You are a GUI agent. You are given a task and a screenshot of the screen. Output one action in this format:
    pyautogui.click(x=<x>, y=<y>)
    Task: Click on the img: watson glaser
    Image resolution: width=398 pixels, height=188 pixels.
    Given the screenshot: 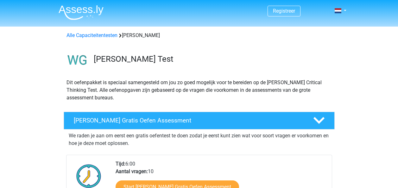 What is the action you would take?
    pyautogui.click(x=77, y=60)
    